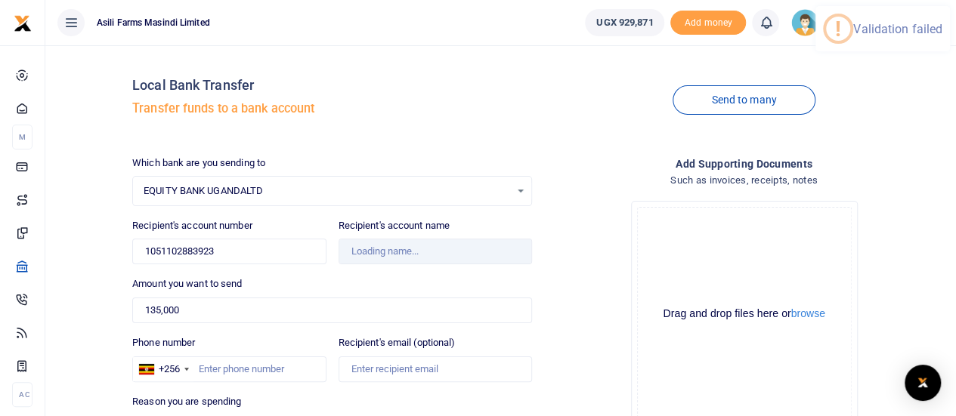 The height and width of the screenshot is (416, 956). Describe the element at coordinates (22, 137) in the screenshot. I see `li: M` at that location.